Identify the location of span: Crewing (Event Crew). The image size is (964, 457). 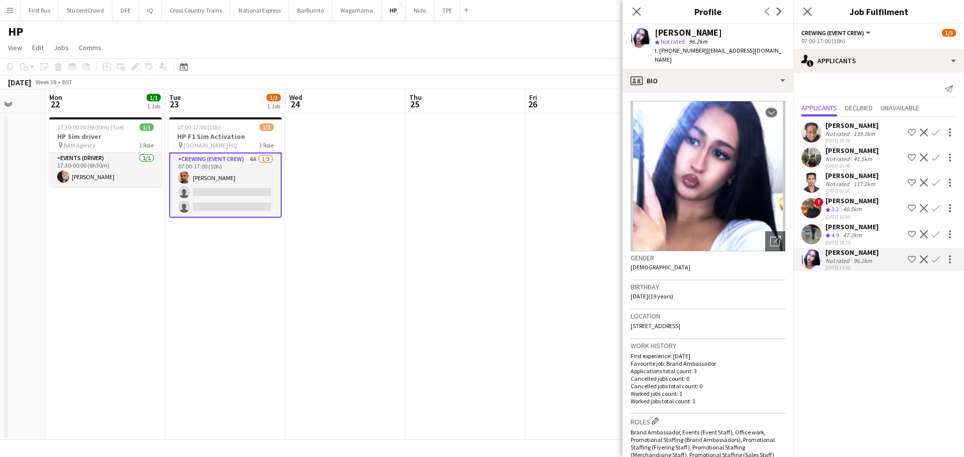
(832, 33).